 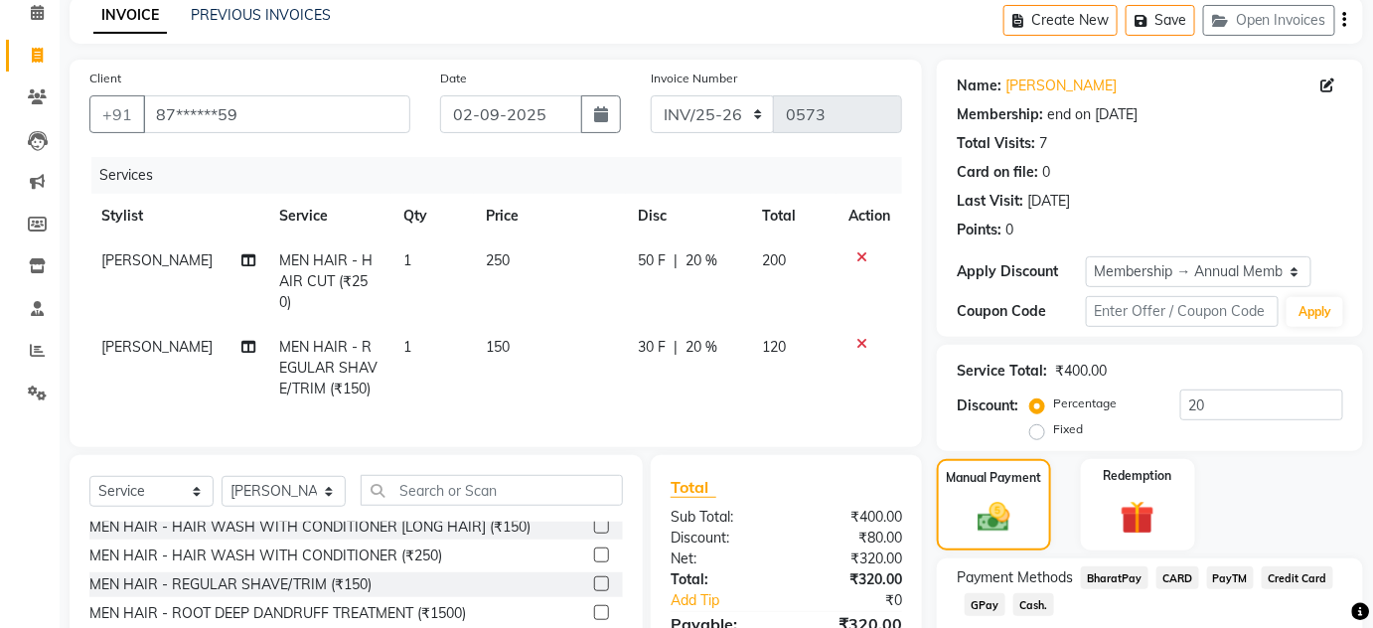 What do you see at coordinates (775, 347) in the screenshot?
I see `span: 120` at bounding box center [775, 347].